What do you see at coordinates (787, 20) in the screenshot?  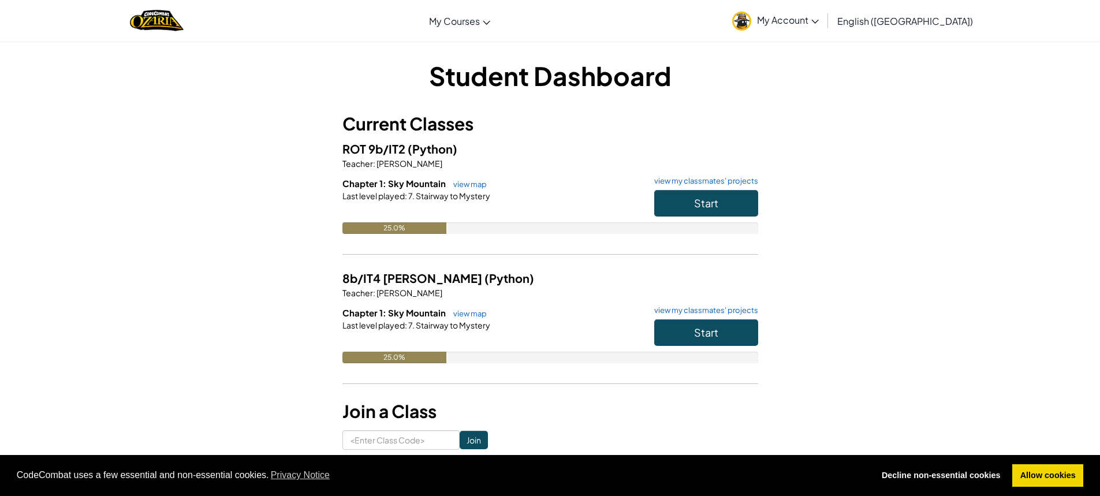 I see `span: My Account` at bounding box center [787, 20].